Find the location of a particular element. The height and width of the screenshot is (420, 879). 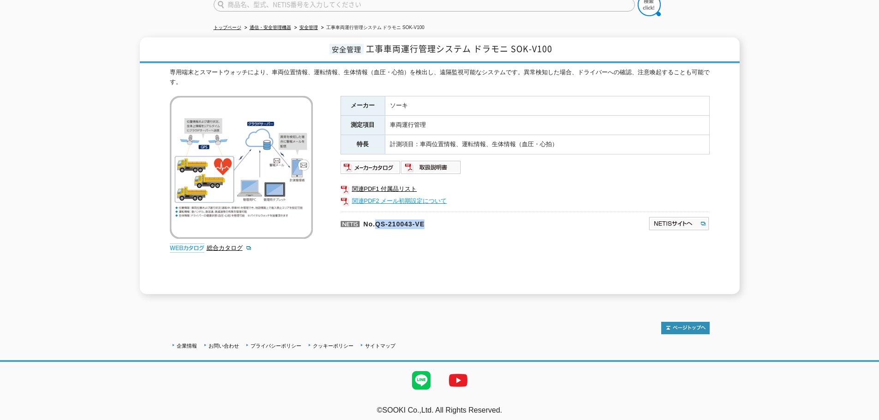

img: webカタログ is located at coordinates (187, 248).